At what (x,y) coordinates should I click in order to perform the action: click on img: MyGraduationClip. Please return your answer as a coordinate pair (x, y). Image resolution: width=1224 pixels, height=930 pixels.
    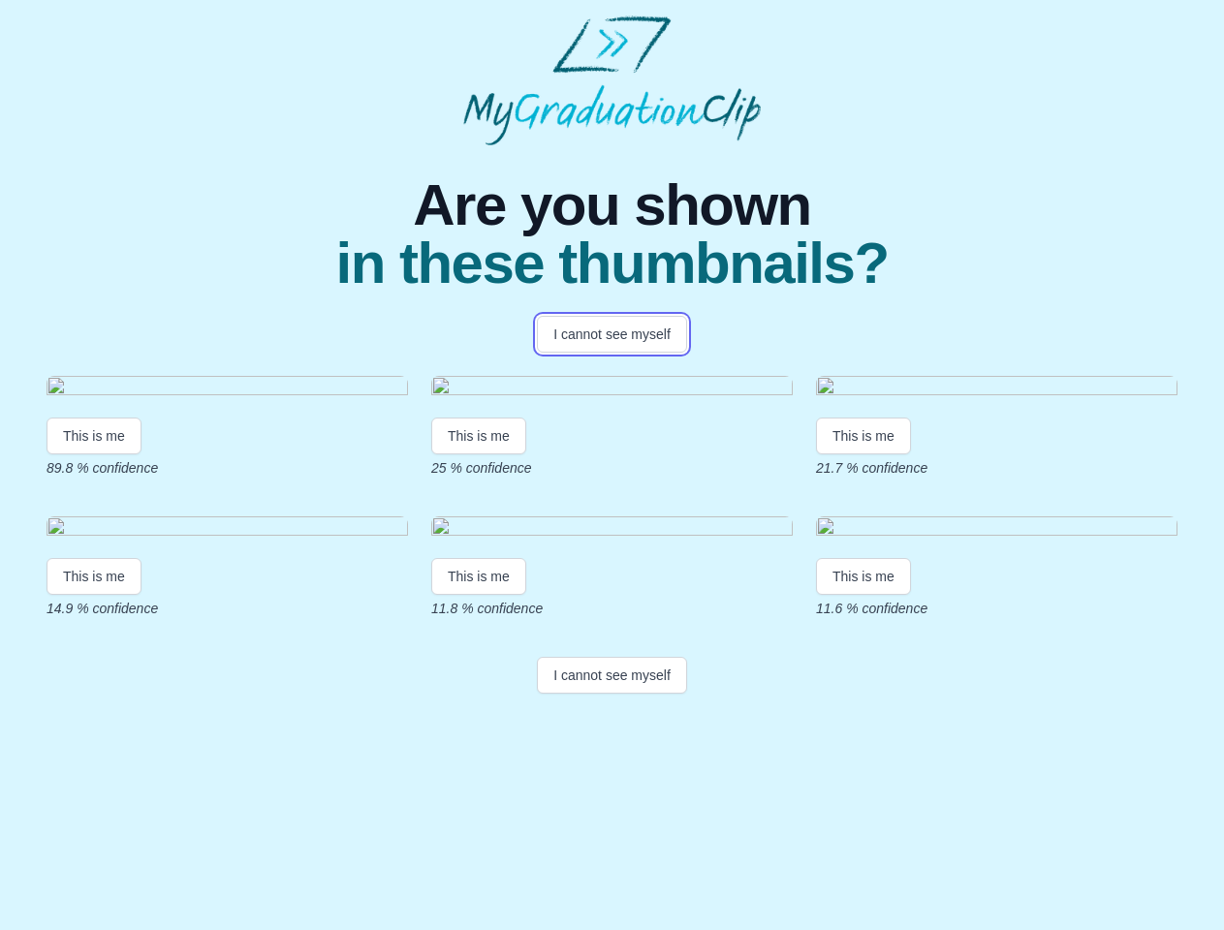
    Looking at the image, I should click on (612, 80).